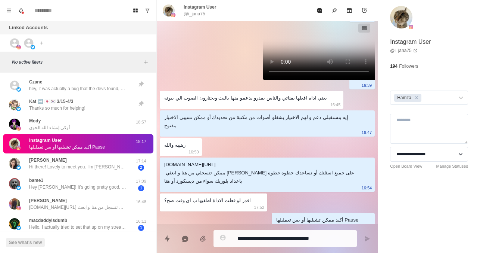  Describe the element at coordinates (21, 10) in the screenshot. I see `button: Notifications` at that location.